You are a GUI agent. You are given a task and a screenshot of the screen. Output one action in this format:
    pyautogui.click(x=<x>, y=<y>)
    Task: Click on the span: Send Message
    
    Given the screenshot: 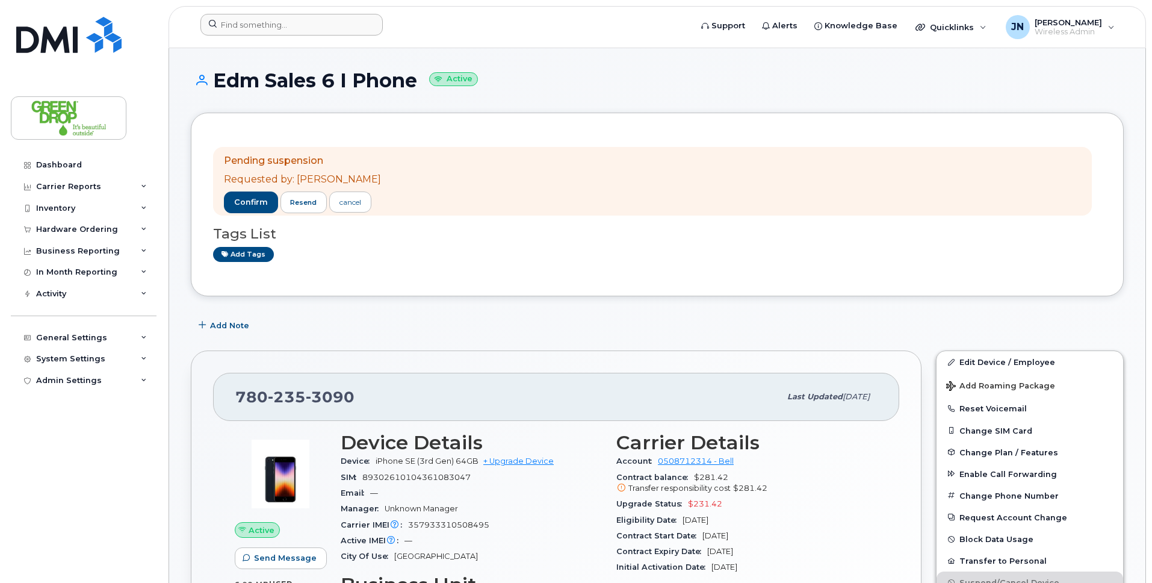 What is the action you would take?
    pyautogui.click(x=285, y=558)
    